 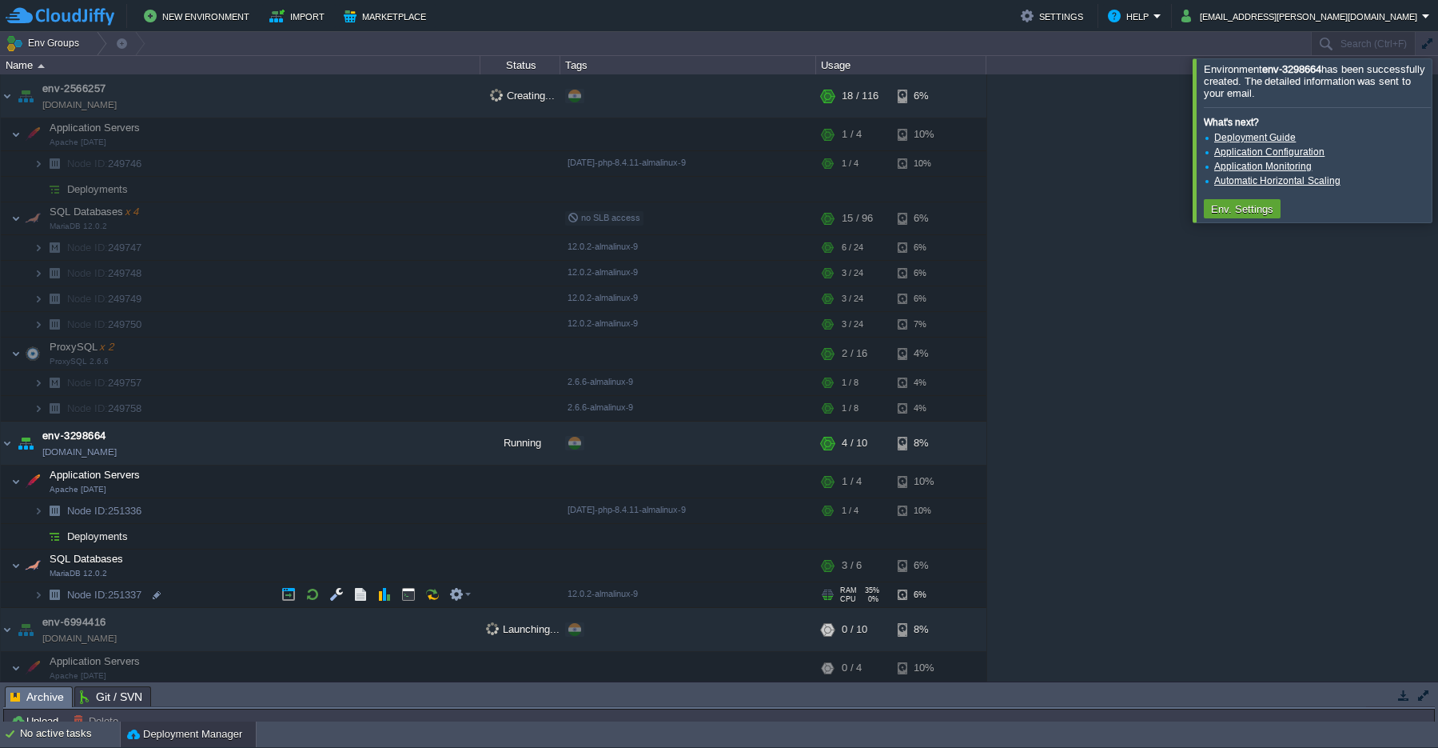 I want to click on a: env-6994416, so click(x=74, y=622).